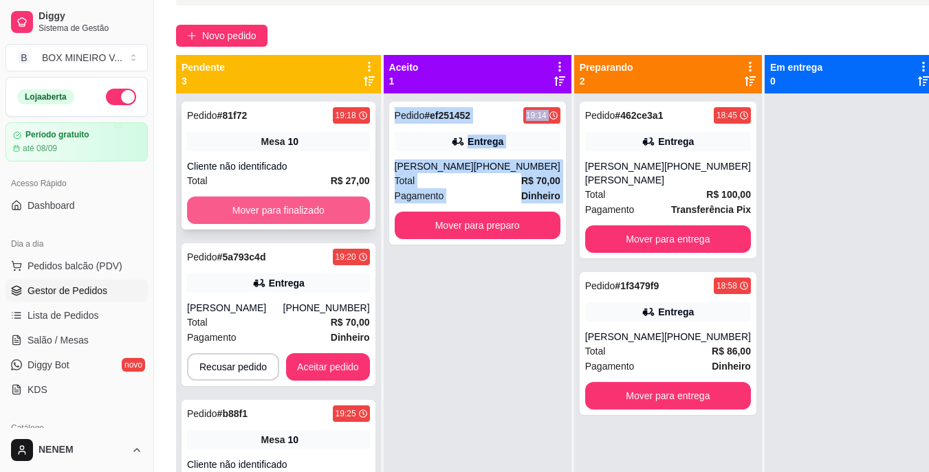 The height and width of the screenshot is (472, 929). Describe the element at coordinates (203, 81) in the screenshot. I see `p: 3` at that location.